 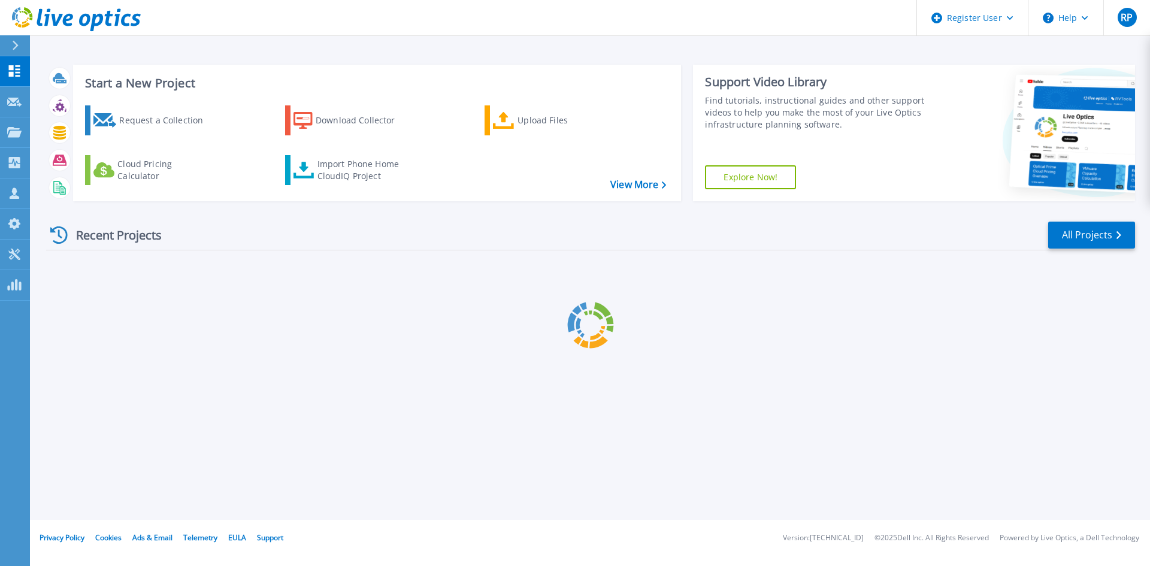 I want to click on a: Cookies, so click(x=108, y=537).